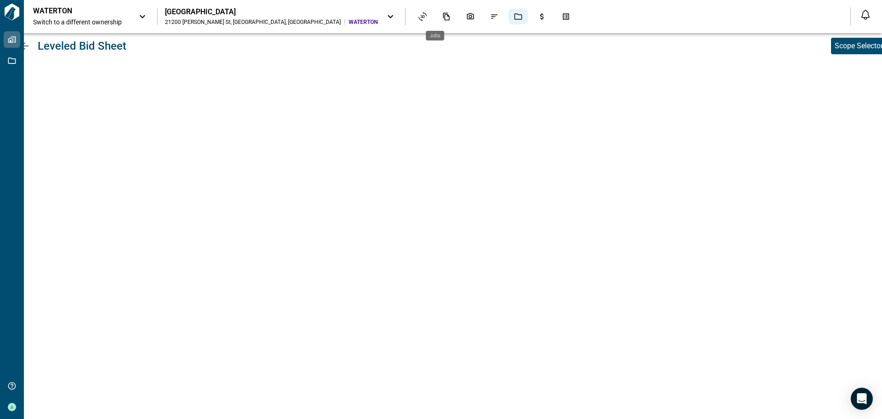  Describe the element at coordinates (566, 17) in the screenshot. I see `div: Takeoff Center` at that location.